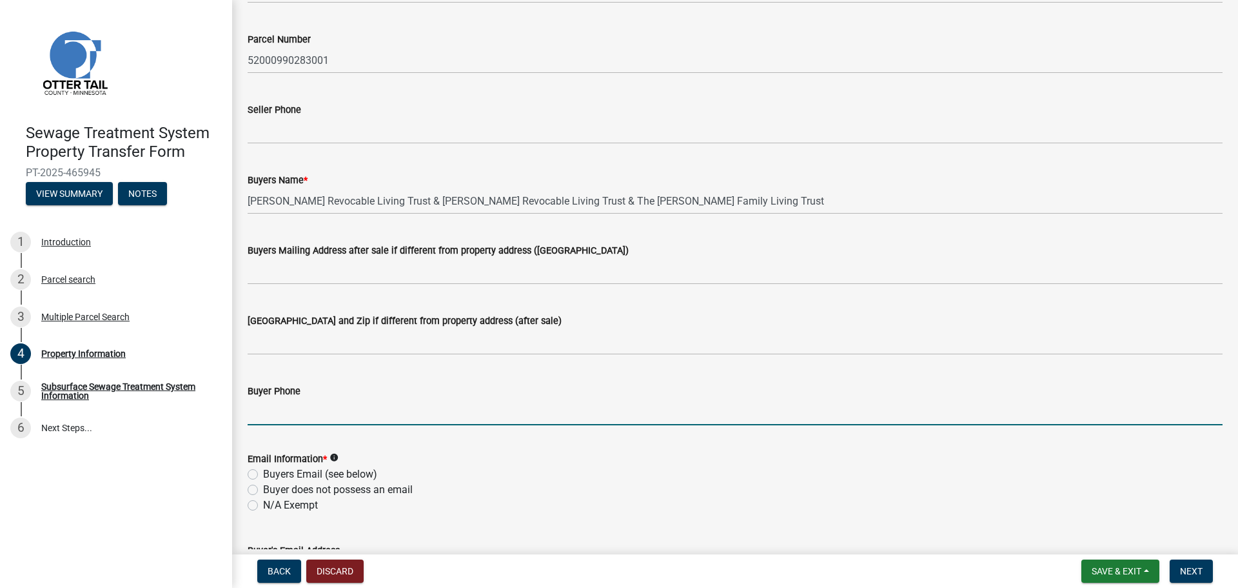 The height and width of the screenshot is (588, 1238). What do you see at coordinates (74, 62) in the screenshot?
I see `img: Otter Tail County, Minnesota` at bounding box center [74, 62].